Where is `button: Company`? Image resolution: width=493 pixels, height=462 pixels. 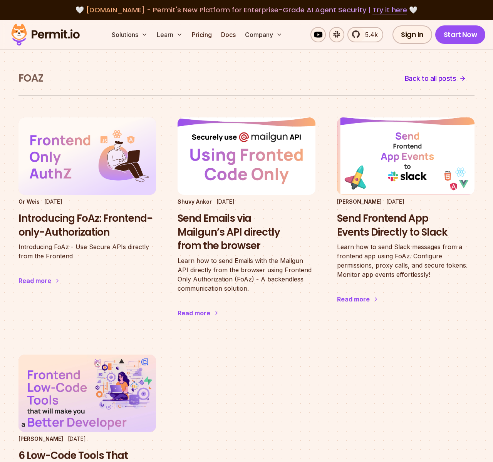
button: Company is located at coordinates (264, 35).